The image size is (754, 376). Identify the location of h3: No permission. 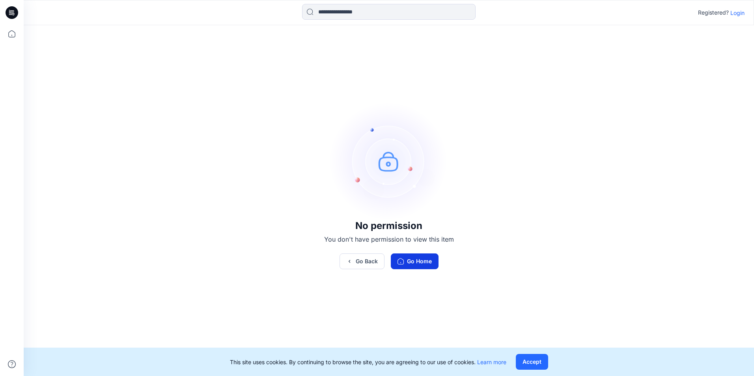
(389, 226).